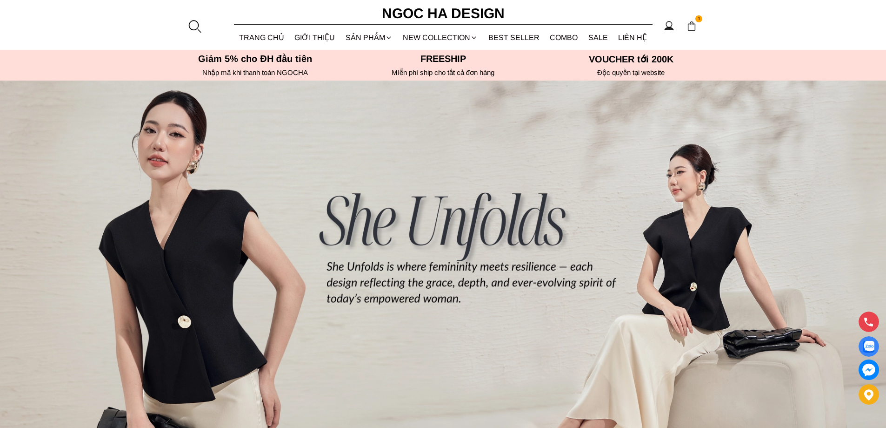 This screenshot has height=428, width=886. Describe the element at coordinates (692, 26) in the screenshot. I see `img: img-CART-ICON-ksit0nf1` at that location.